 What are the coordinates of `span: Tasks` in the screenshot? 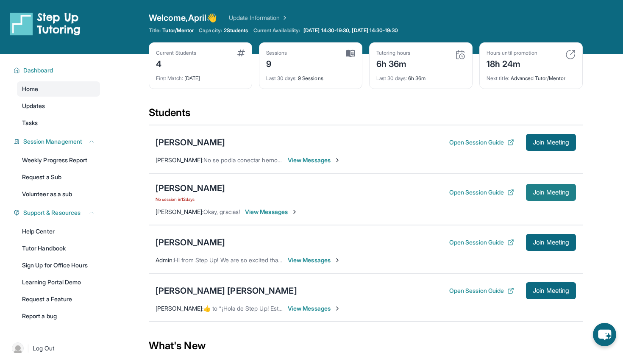 It's located at (30, 123).